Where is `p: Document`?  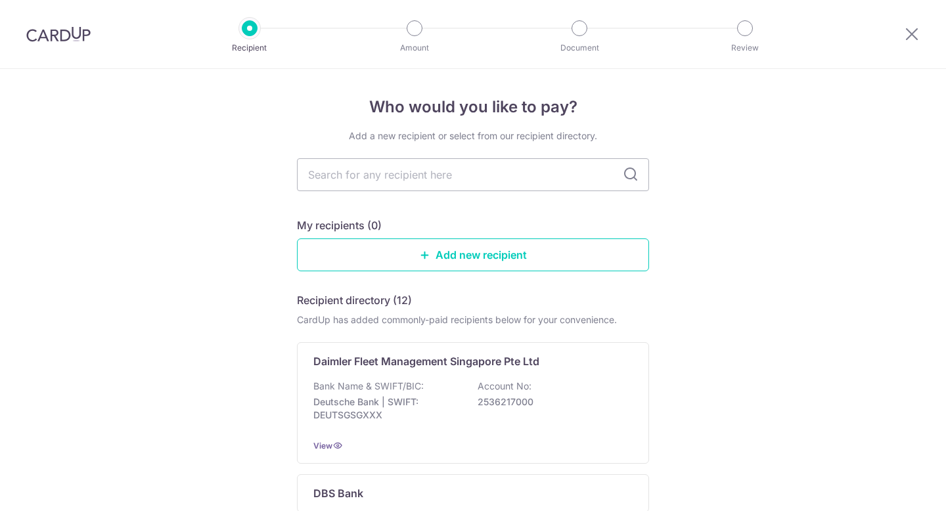 p: Document is located at coordinates (579, 48).